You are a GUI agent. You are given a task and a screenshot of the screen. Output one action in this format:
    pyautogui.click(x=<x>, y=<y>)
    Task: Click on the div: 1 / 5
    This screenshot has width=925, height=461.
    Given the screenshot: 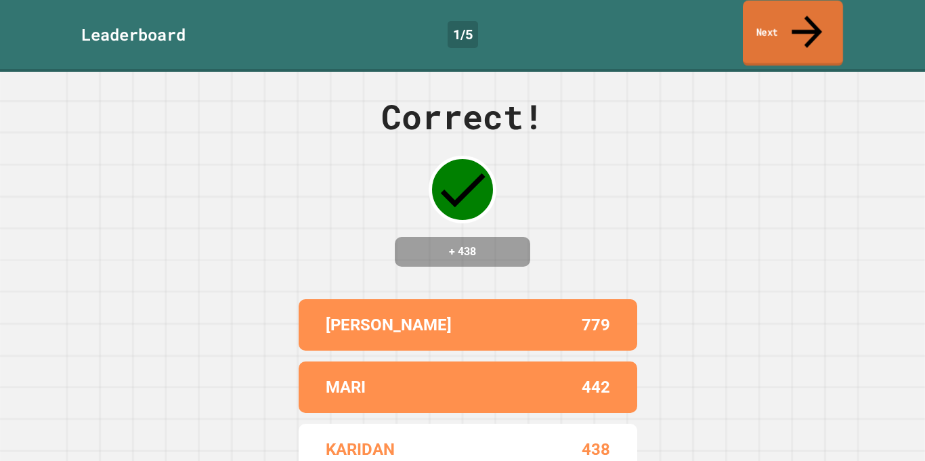 What is the action you would take?
    pyautogui.click(x=462, y=35)
    